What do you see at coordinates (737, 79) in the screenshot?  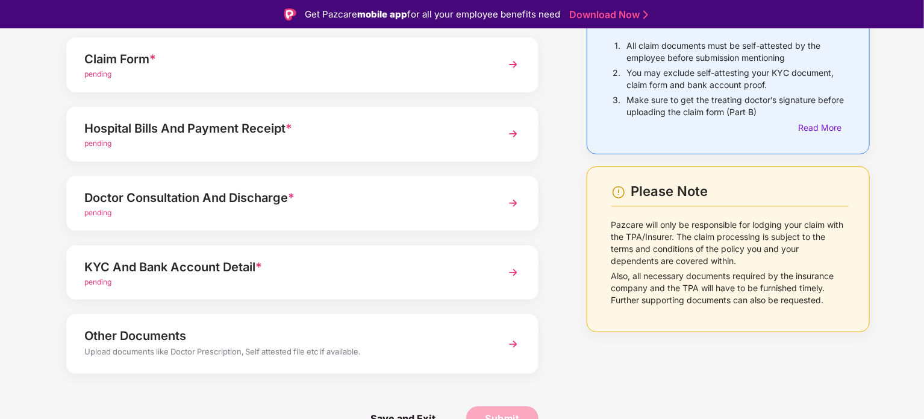 I see `p: You may exclude self-attesting your KYC document, claim form and bank account proof.` at bounding box center [737, 79].